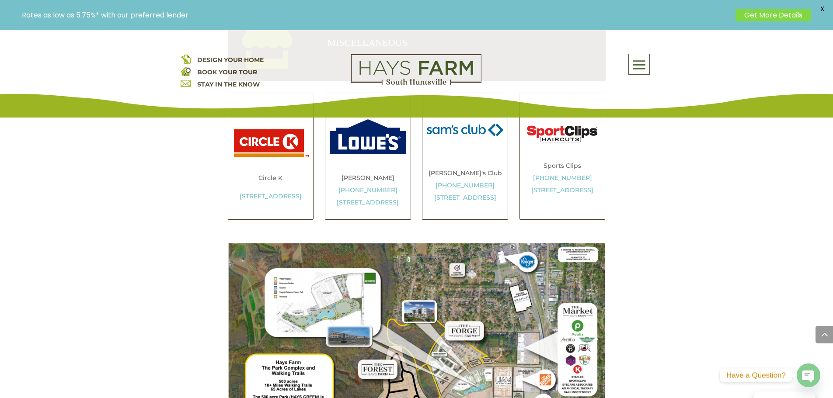  Describe the element at coordinates (185, 59) in the screenshot. I see `img: design your home` at that location.